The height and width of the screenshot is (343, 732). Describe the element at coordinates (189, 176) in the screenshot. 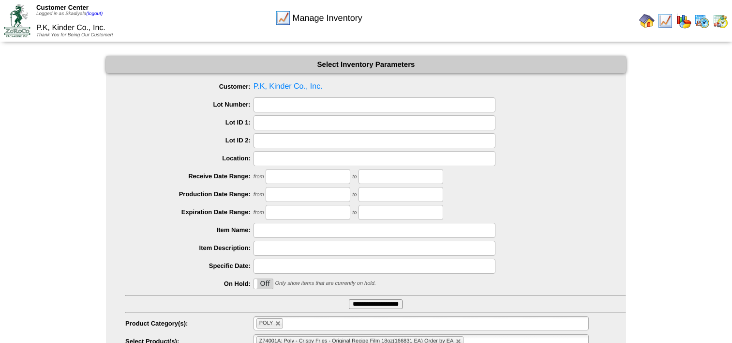

I see `label: Receive Date Range:` at that location.